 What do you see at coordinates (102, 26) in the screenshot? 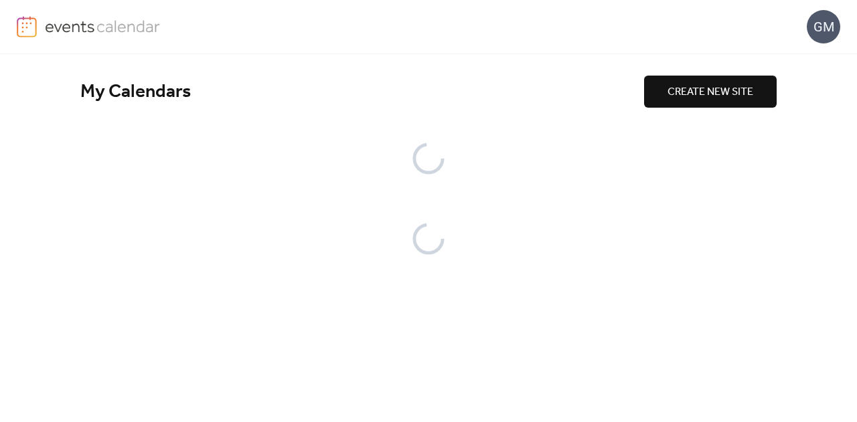
I see `img: logo-type` at bounding box center [102, 26].